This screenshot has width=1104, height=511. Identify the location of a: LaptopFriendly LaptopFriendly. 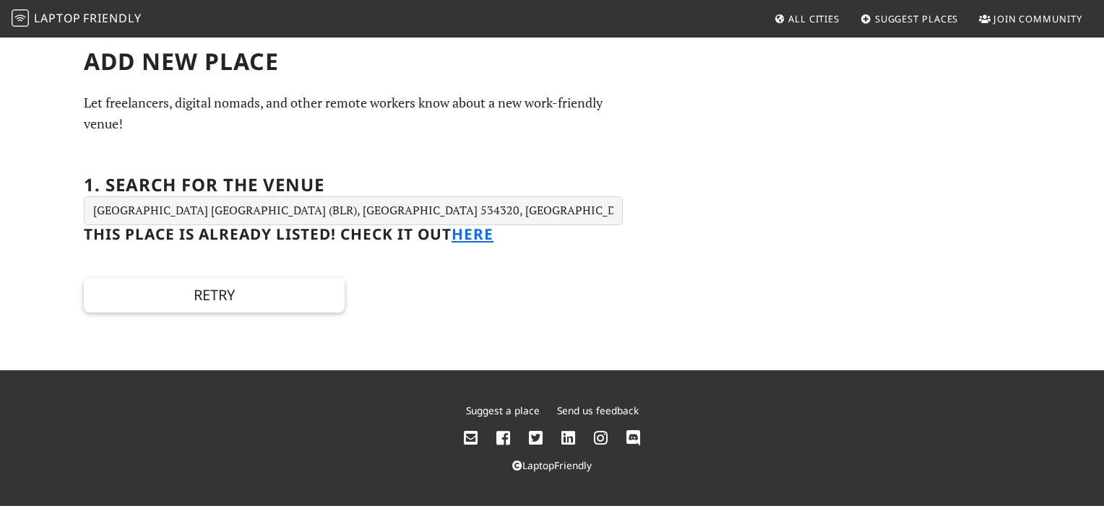
(77, 19).